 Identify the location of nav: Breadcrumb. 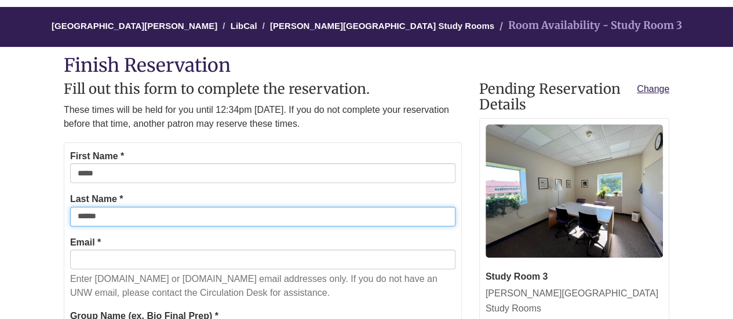
(366, 27).